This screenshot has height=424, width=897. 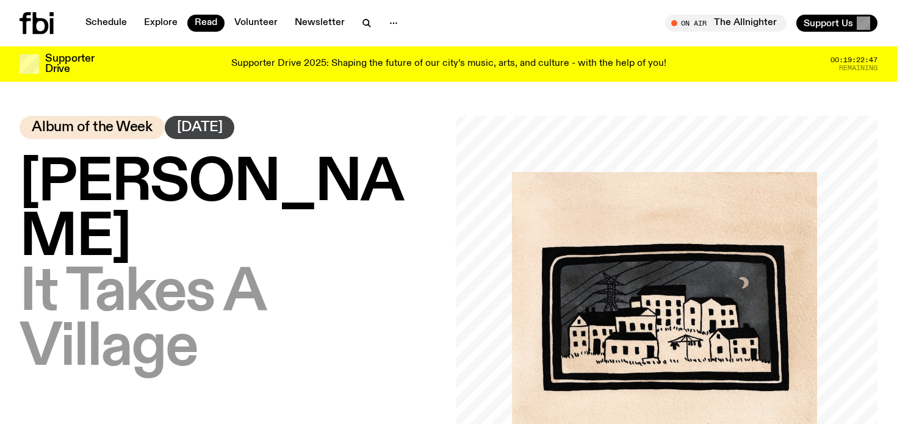 I want to click on a: Read, so click(x=206, y=23).